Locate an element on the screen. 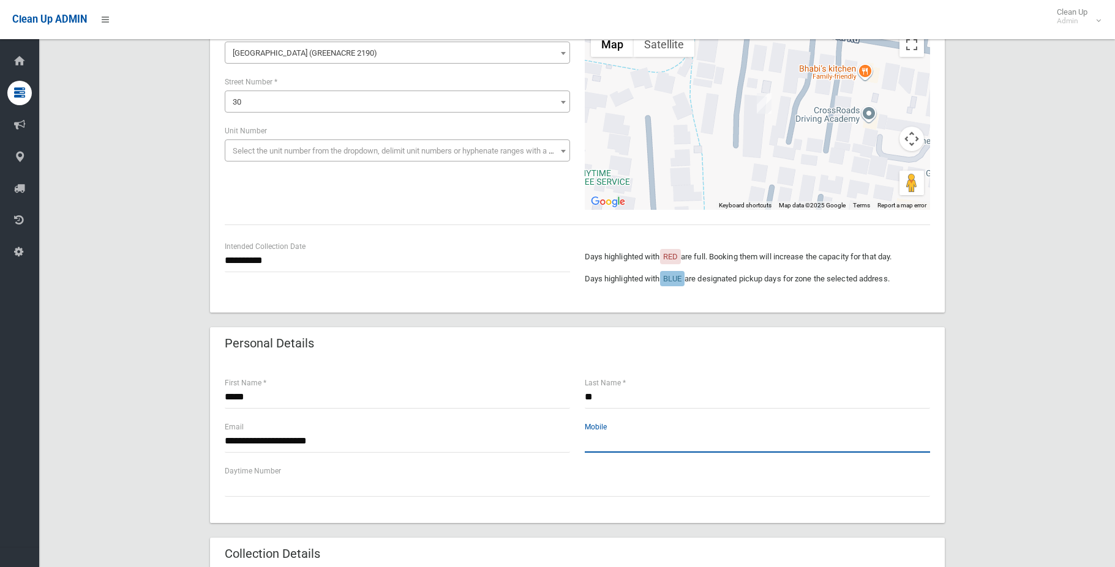  header: Collection Details is located at coordinates (272, 554).